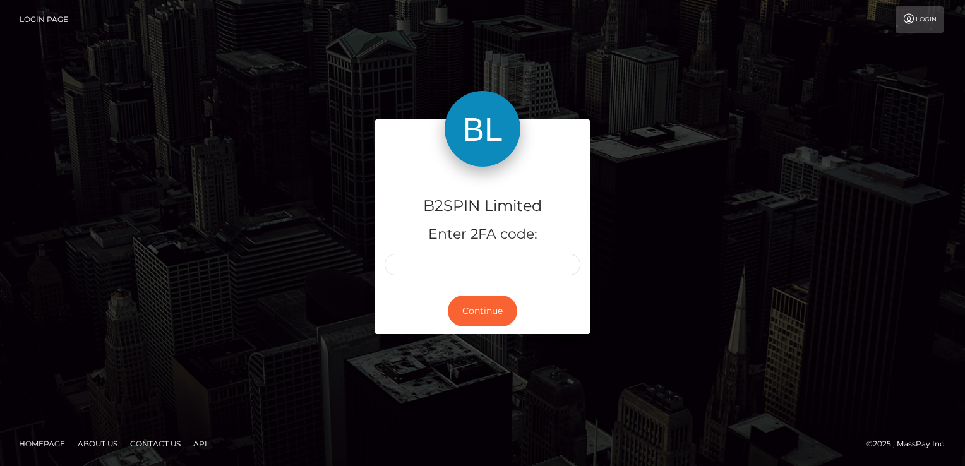 This screenshot has width=965, height=466. I want to click on a: Login Page, so click(44, 20).